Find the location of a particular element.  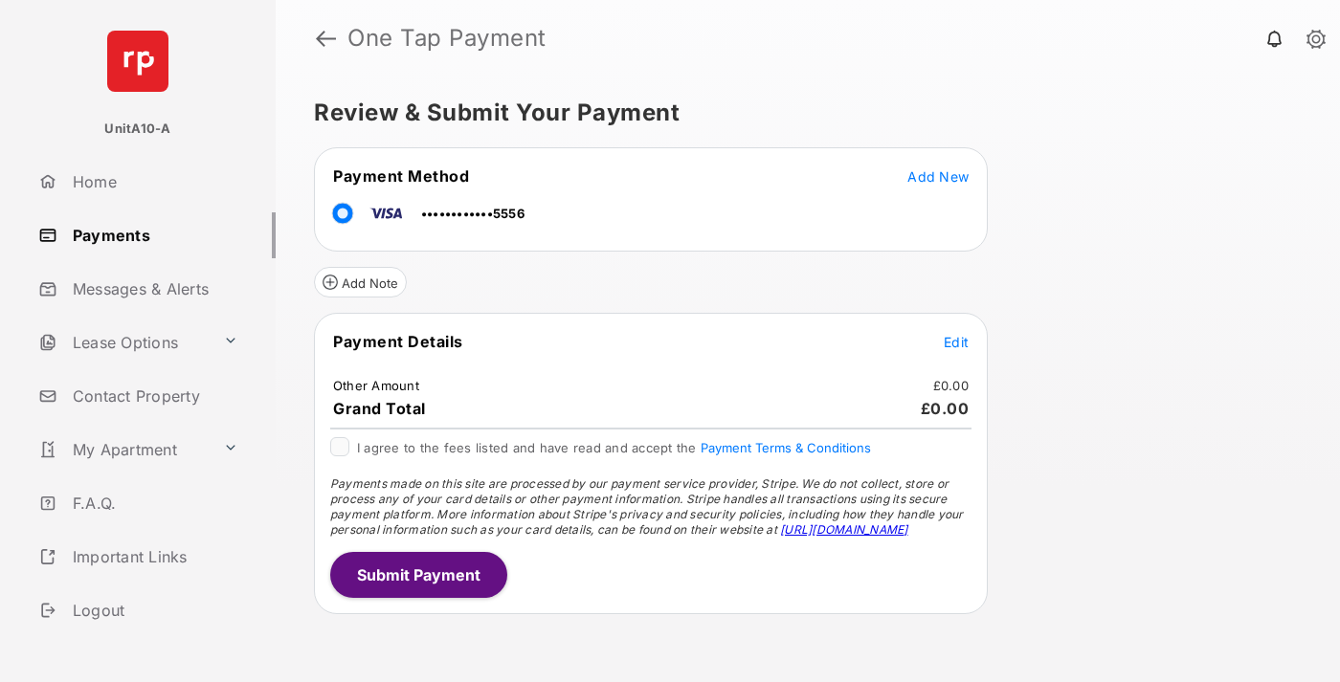

a: F.A.Q. is located at coordinates (153, 503).